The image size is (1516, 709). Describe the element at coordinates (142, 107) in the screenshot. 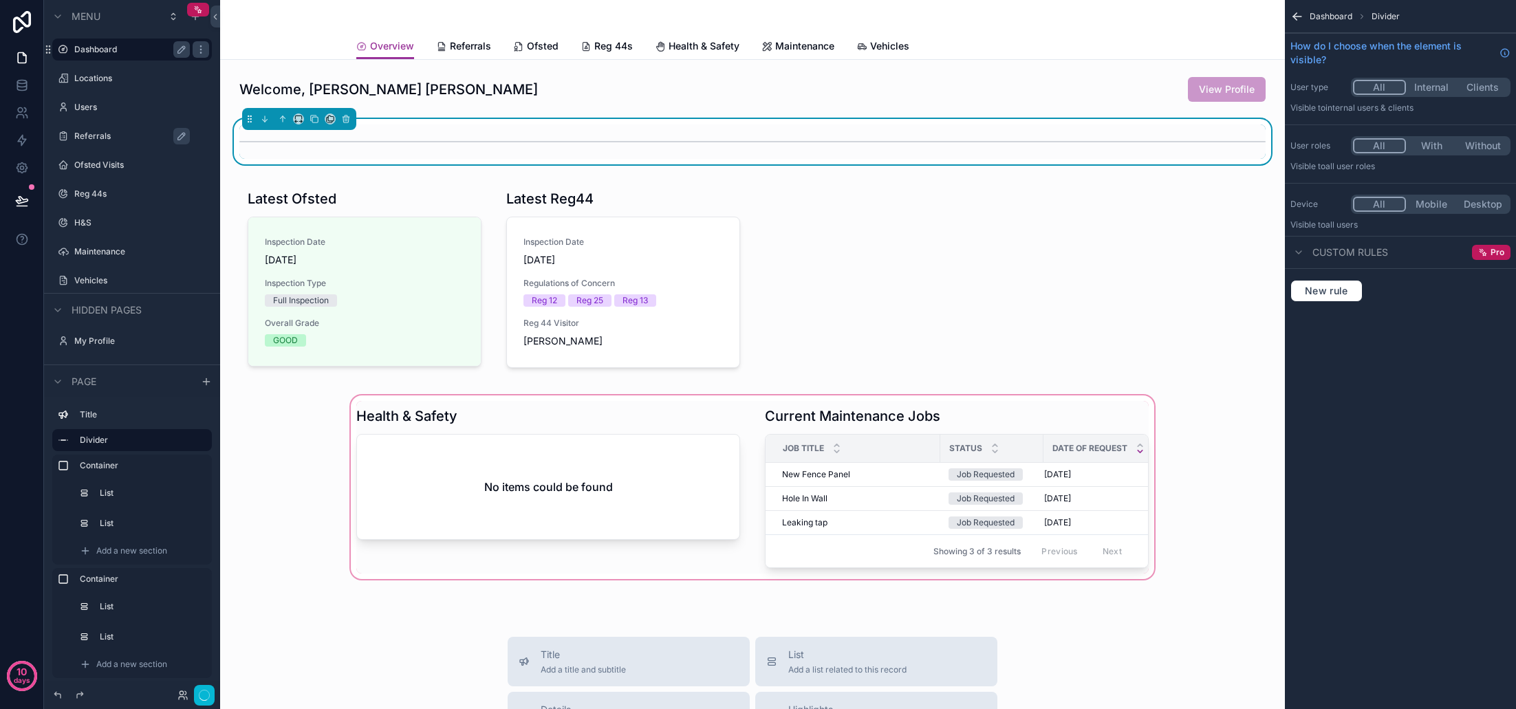

I see `a: Users` at that location.